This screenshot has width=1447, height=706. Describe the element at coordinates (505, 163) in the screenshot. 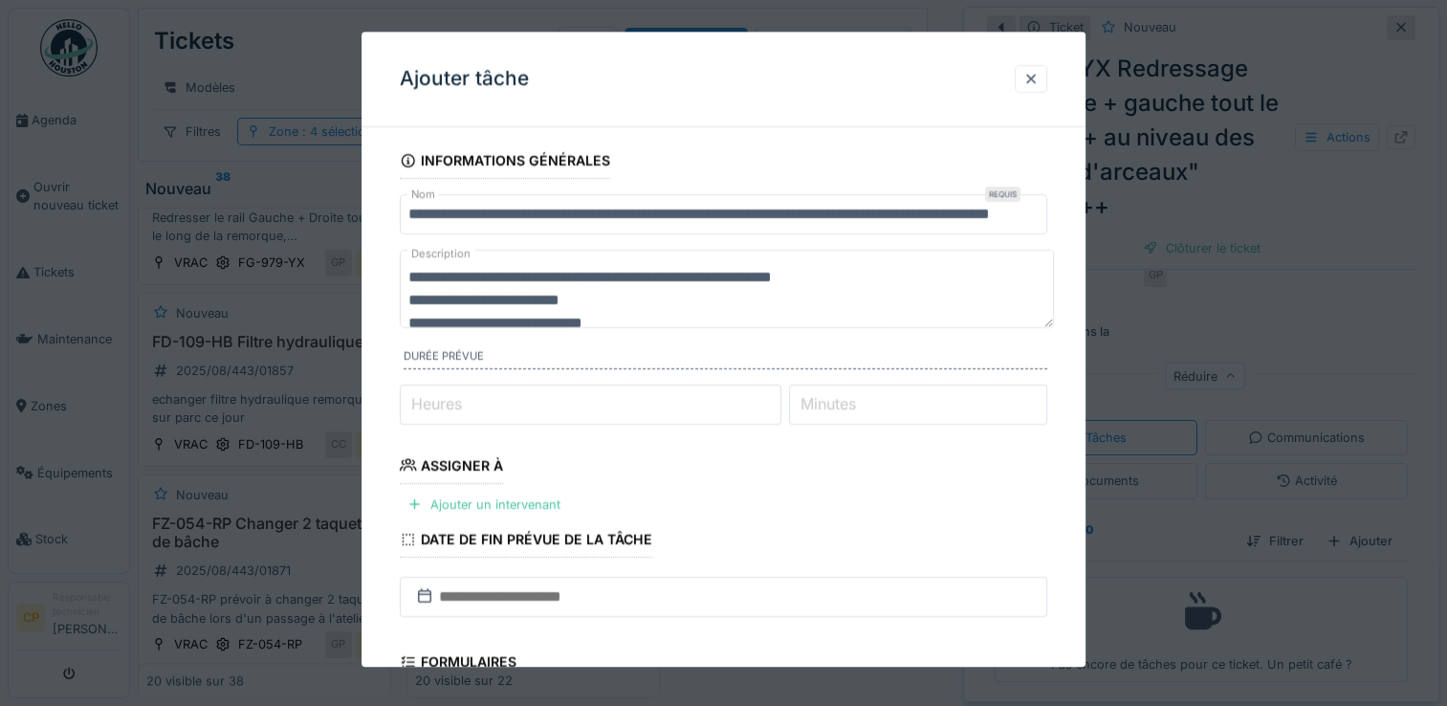

I see `div: Informations générales` at that location.